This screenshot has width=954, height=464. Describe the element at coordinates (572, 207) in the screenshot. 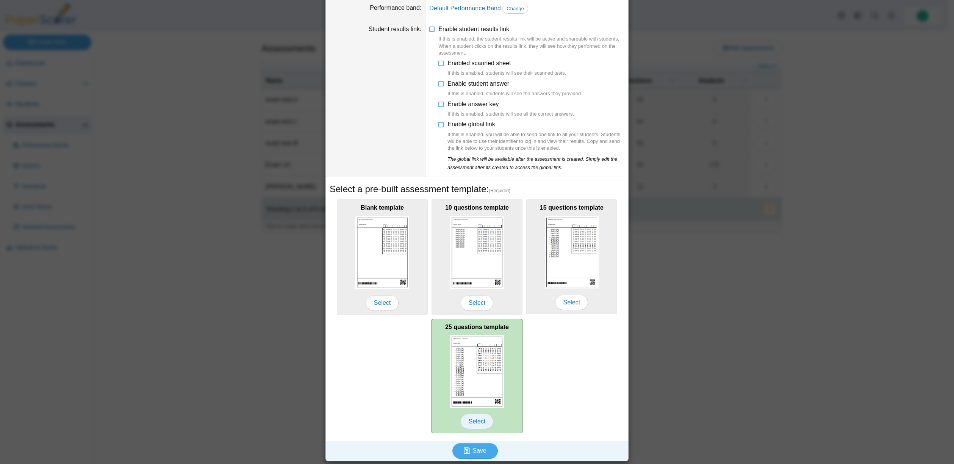

I see `b: 15 questions template` at that location.